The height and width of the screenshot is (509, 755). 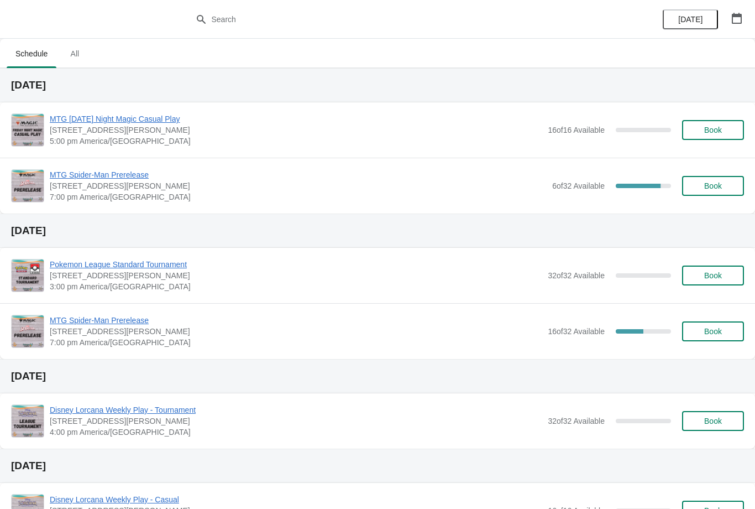 What do you see at coordinates (296, 410) in the screenshot?
I see `span: Disney Lorcana Weekly Play - Tournament` at bounding box center [296, 410].